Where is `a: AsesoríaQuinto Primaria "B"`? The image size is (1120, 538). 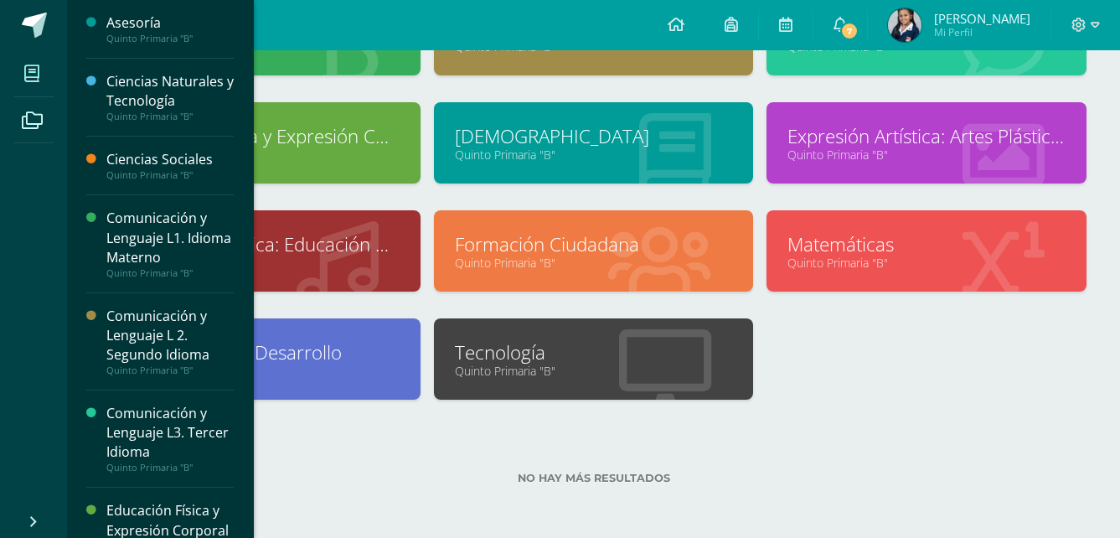
a: AsesoríaQuinto Primaria "B" is located at coordinates (170, 28).